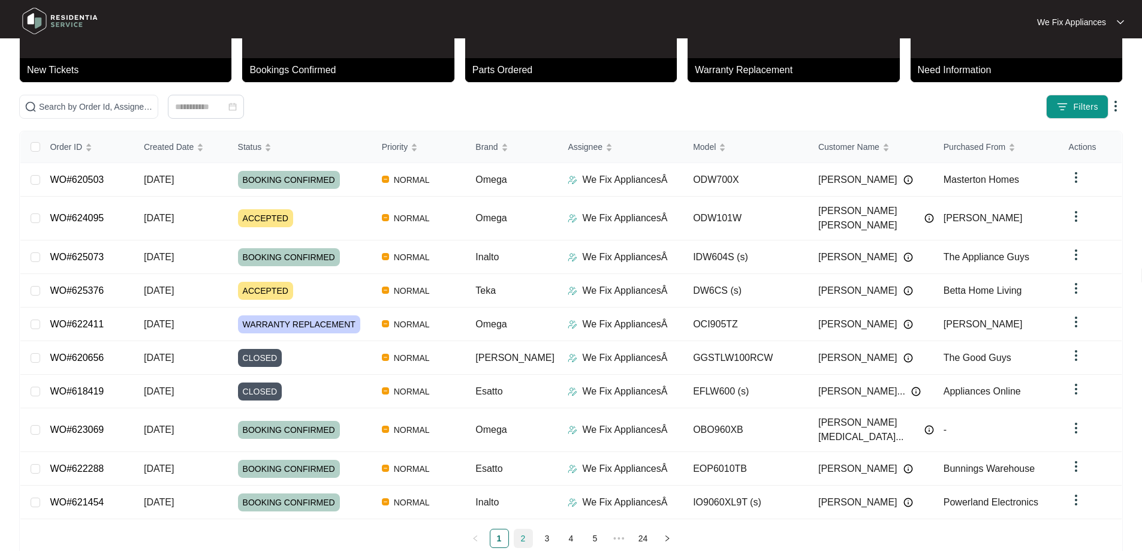 The image size is (1142, 551). What do you see at coordinates (746, 291) in the screenshot?
I see `td: DW6CS (s)` at bounding box center [746, 291].